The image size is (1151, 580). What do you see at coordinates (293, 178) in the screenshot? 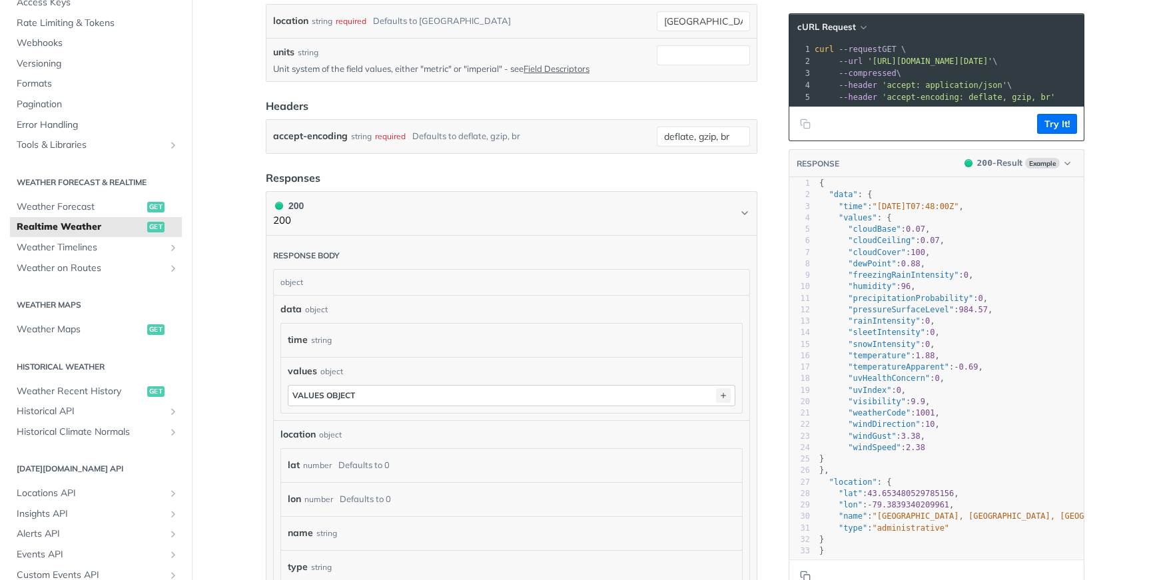
I see `div: Responses` at bounding box center [293, 178].